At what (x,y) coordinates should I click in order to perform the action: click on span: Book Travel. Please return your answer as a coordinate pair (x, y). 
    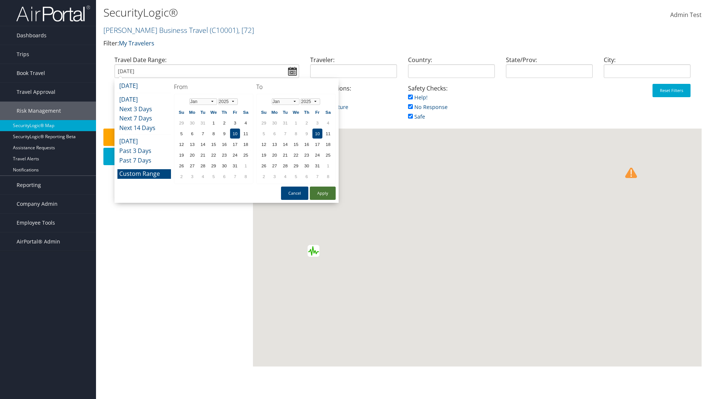
    Looking at the image, I should click on (31, 73).